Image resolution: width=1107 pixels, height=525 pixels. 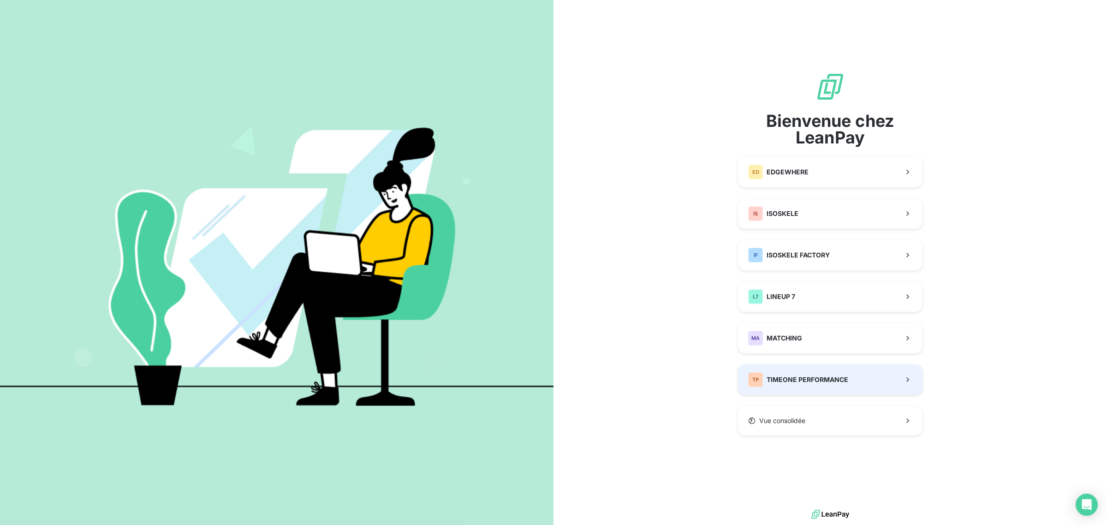 I want to click on button: Vue consolidée, so click(x=830, y=421).